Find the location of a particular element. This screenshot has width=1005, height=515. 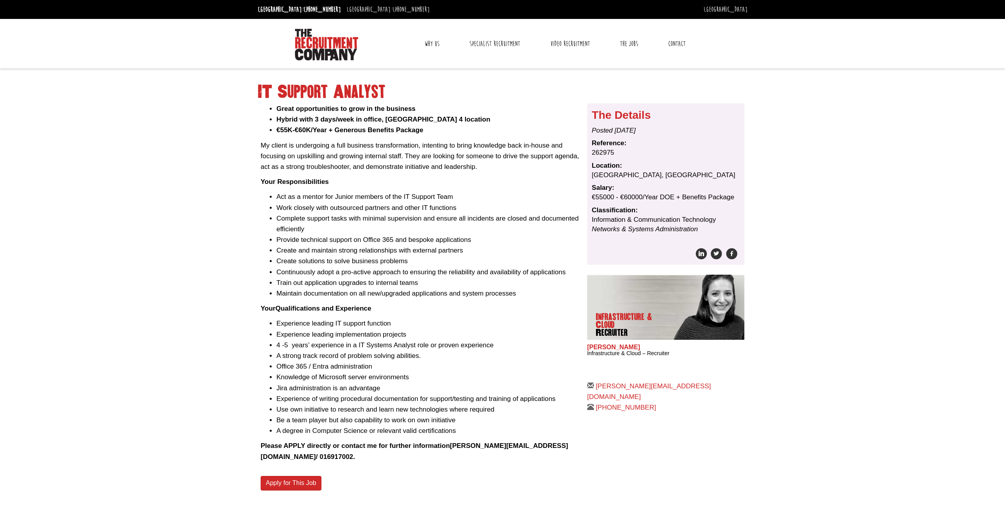

span: Recruiter is located at coordinates (626, 333).